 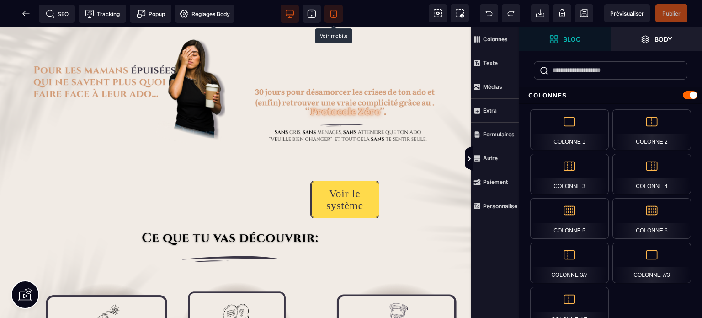 What do you see at coordinates (150, 14) in the screenshot?
I see `span: Créer une alerte modale` at bounding box center [150, 14].